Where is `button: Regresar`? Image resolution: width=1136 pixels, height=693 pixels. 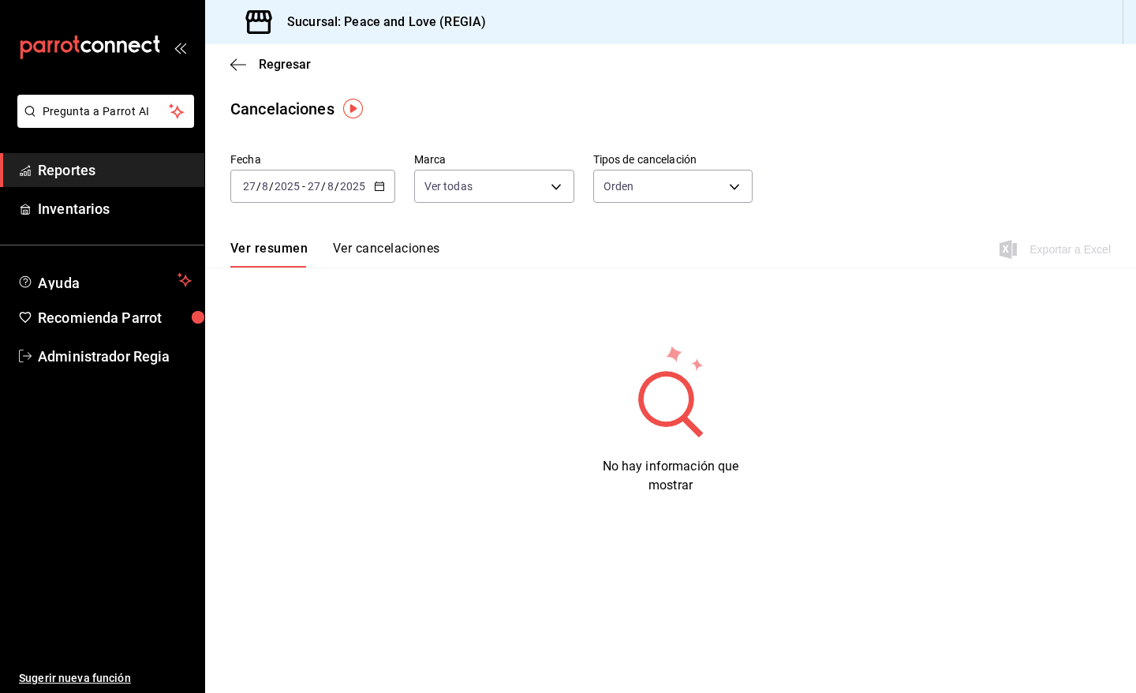 button: Regresar is located at coordinates (271, 64).